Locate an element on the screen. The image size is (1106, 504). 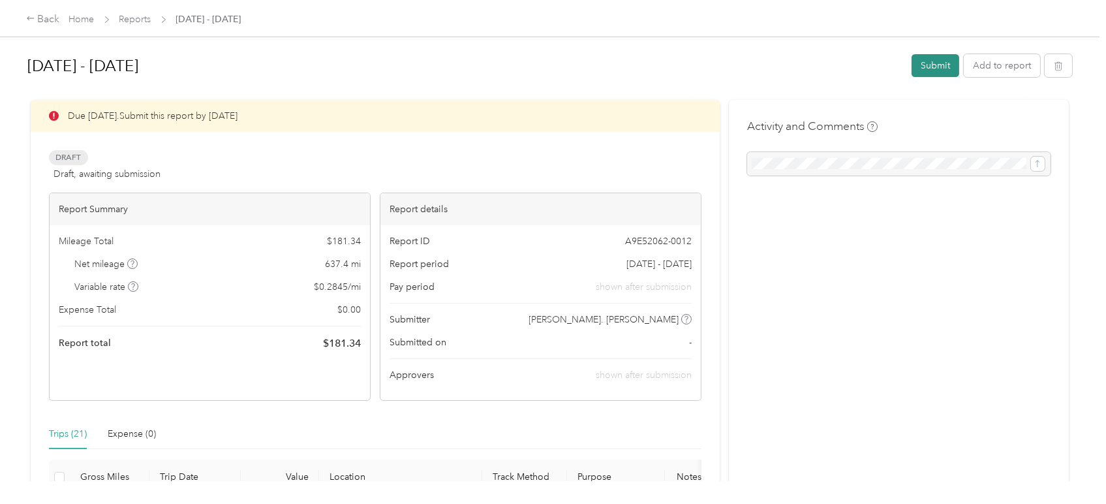
span: Draft is located at coordinates (69, 157).